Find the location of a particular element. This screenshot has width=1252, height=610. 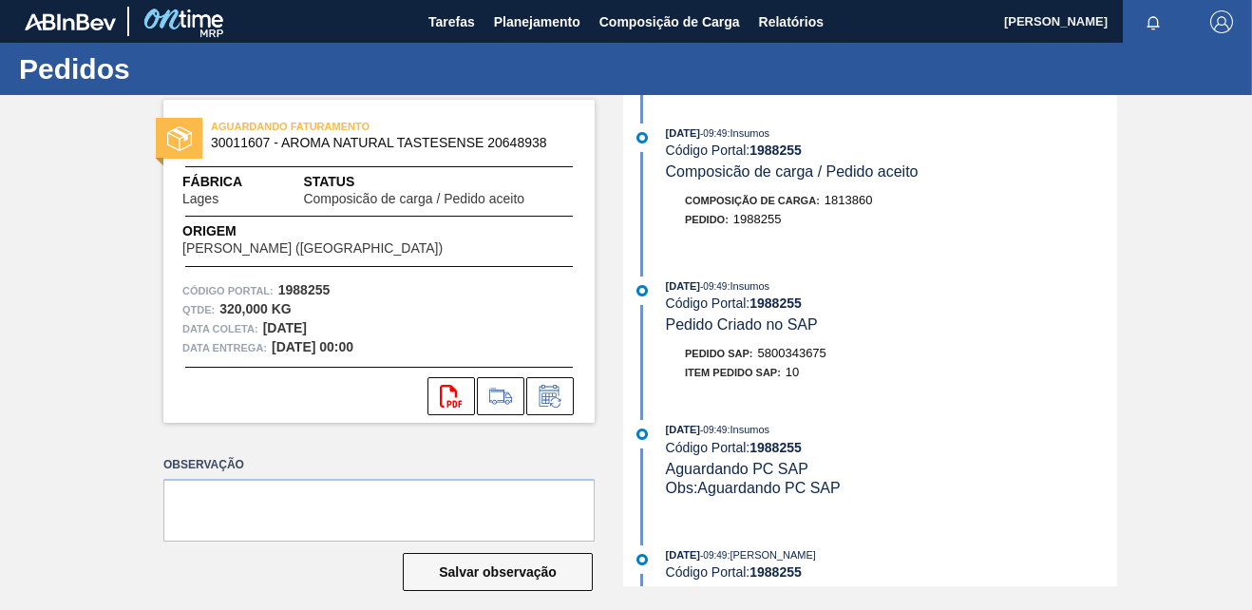

span: 5800343675 is located at coordinates (793, 353).